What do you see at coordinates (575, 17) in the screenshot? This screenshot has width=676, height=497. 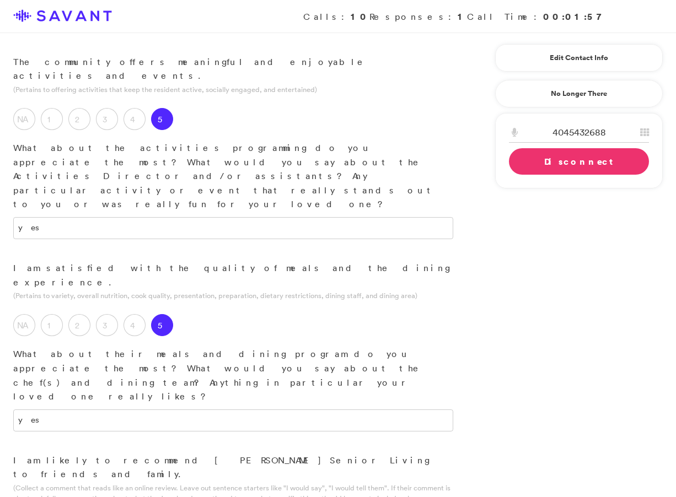 I see `strong: 00:01:57` at bounding box center [575, 17].